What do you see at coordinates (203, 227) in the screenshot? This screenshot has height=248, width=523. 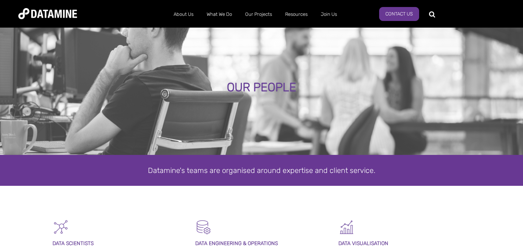 I see `img: Datamart` at bounding box center [203, 227].